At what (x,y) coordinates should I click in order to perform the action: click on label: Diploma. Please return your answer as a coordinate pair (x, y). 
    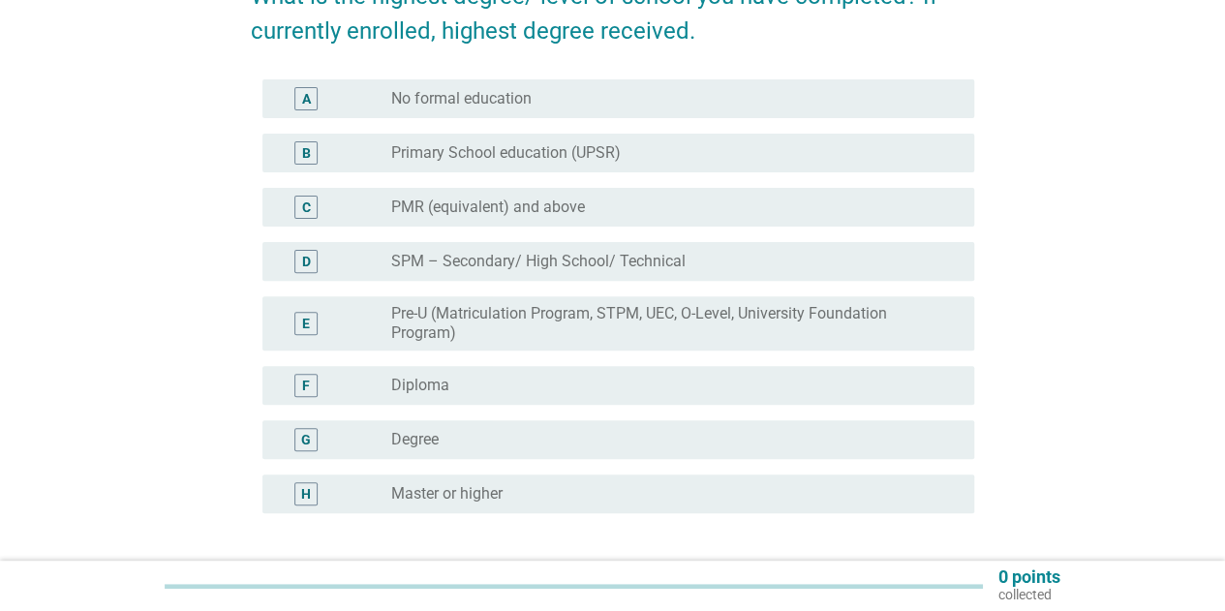
    Looking at the image, I should click on (420, 385).